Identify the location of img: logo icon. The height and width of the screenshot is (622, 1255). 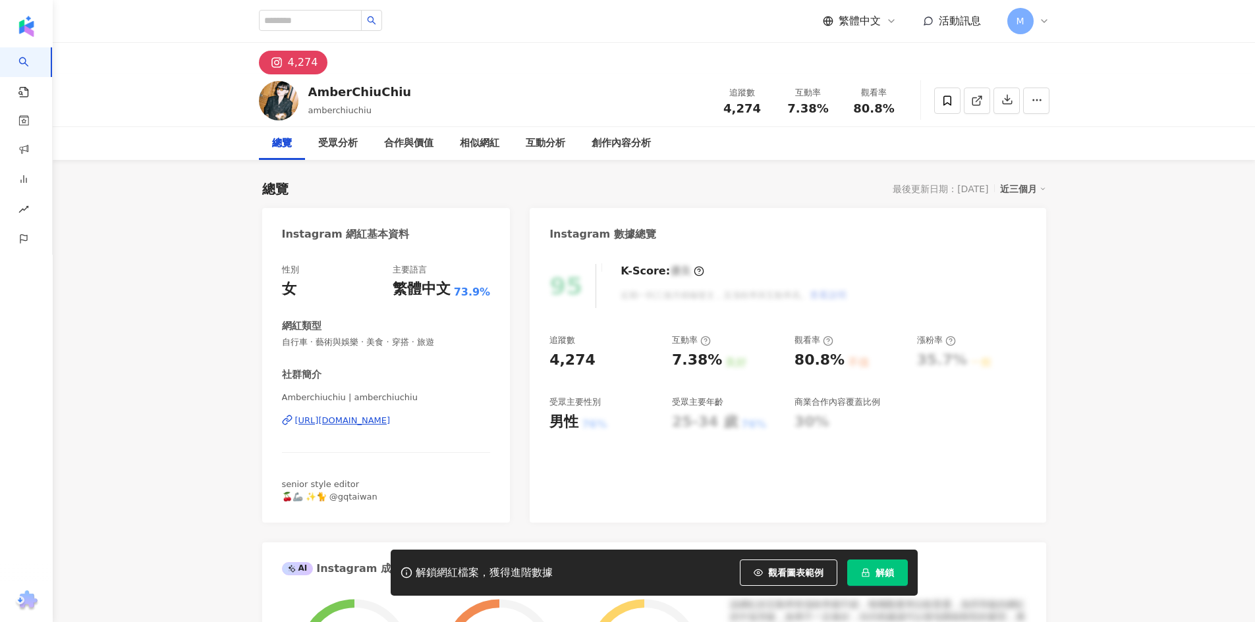
(26, 26).